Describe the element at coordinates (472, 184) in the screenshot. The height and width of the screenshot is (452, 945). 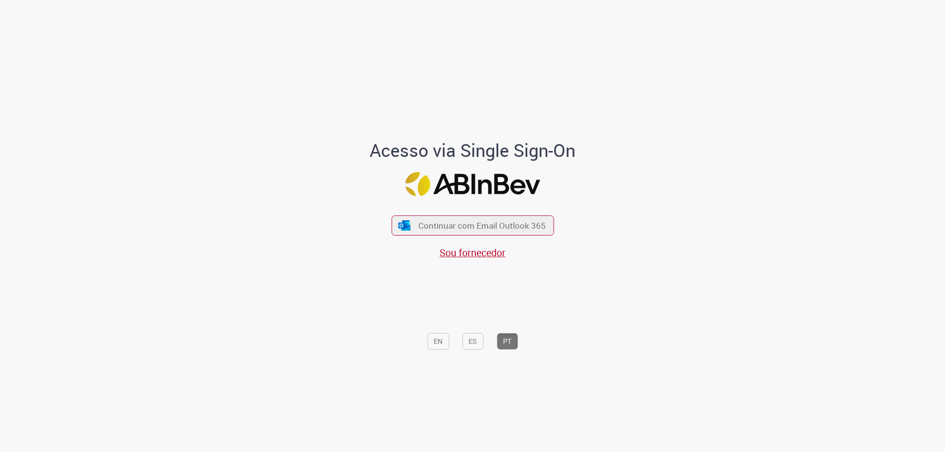
I see `img: Logo ABInBev` at that location.